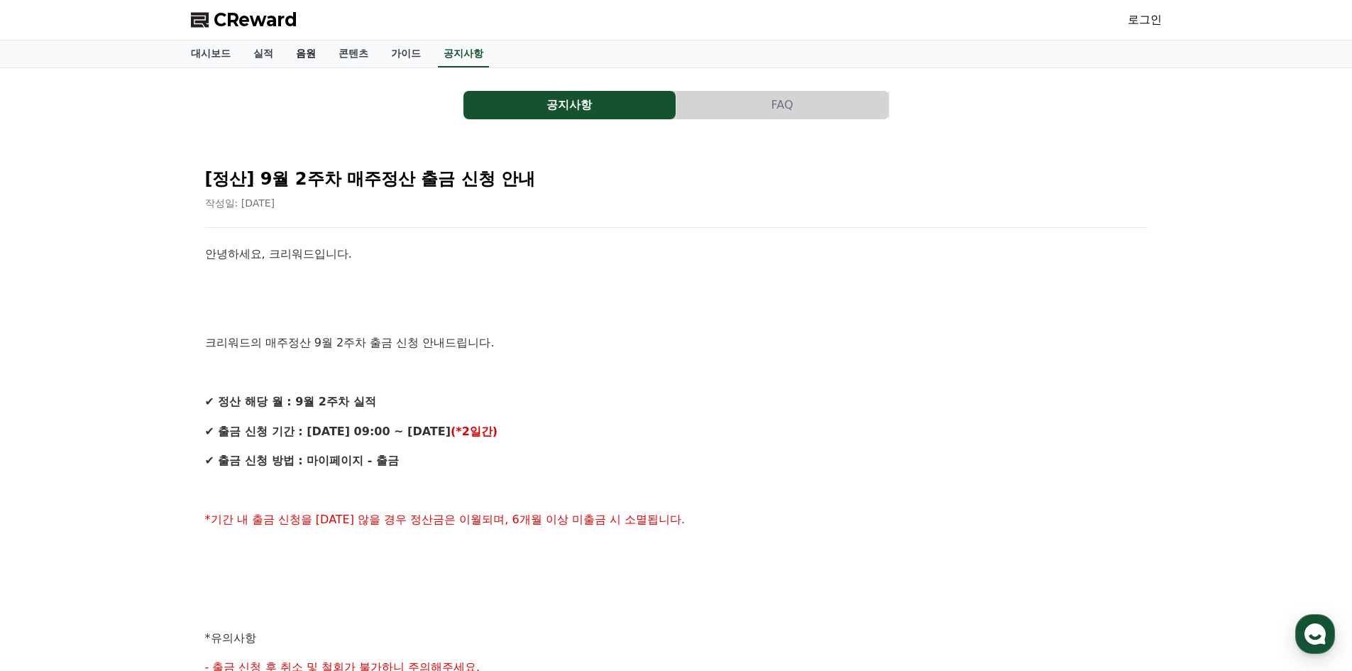 This screenshot has height=671, width=1352. What do you see at coordinates (783, 105) in the screenshot?
I see `a: FAQ` at bounding box center [783, 105].